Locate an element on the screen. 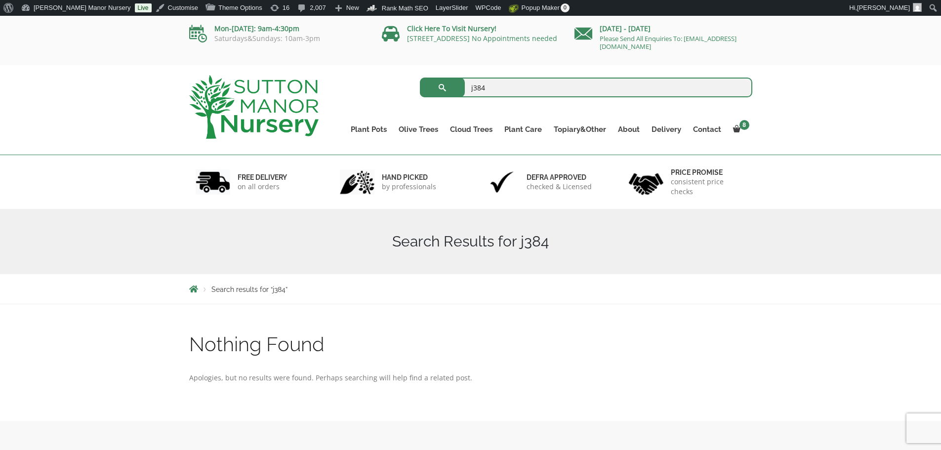 This screenshot has height=450, width=941. h1: Nothing Found is located at coordinates (471, 344).